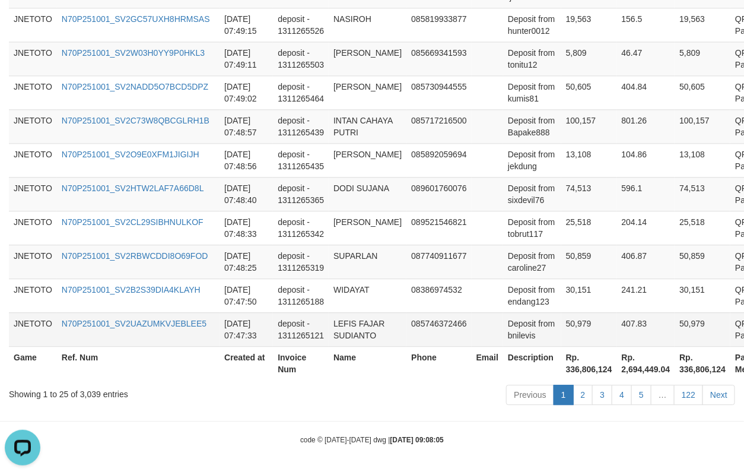 The image size is (744, 475). I want to click on td: Deposit from kumis81, so click(532, 92).